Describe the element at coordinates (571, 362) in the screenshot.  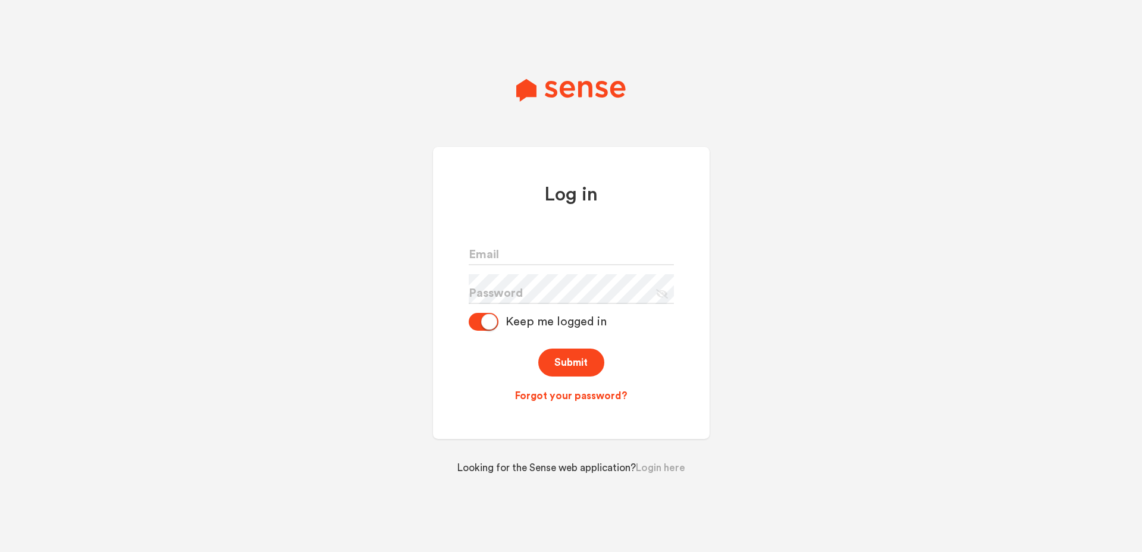
I see `button: Submit` at that location.